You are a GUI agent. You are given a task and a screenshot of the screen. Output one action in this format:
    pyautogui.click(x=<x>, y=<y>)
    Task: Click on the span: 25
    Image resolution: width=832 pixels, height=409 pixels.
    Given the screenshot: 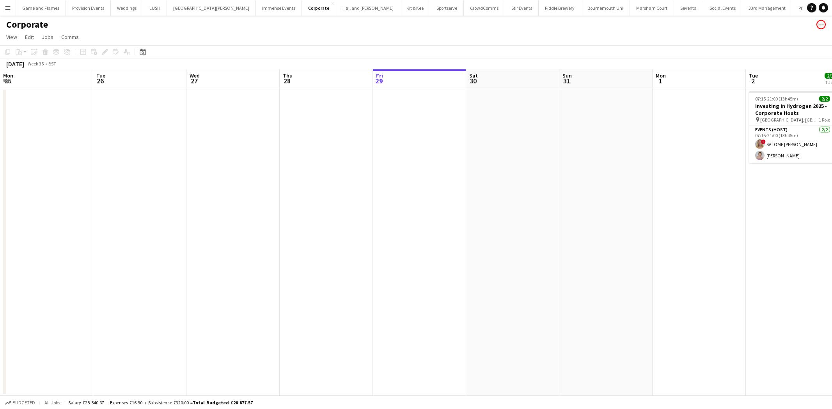 What is the action you would take?
    pyautogui.click(x=7, y=81)
    